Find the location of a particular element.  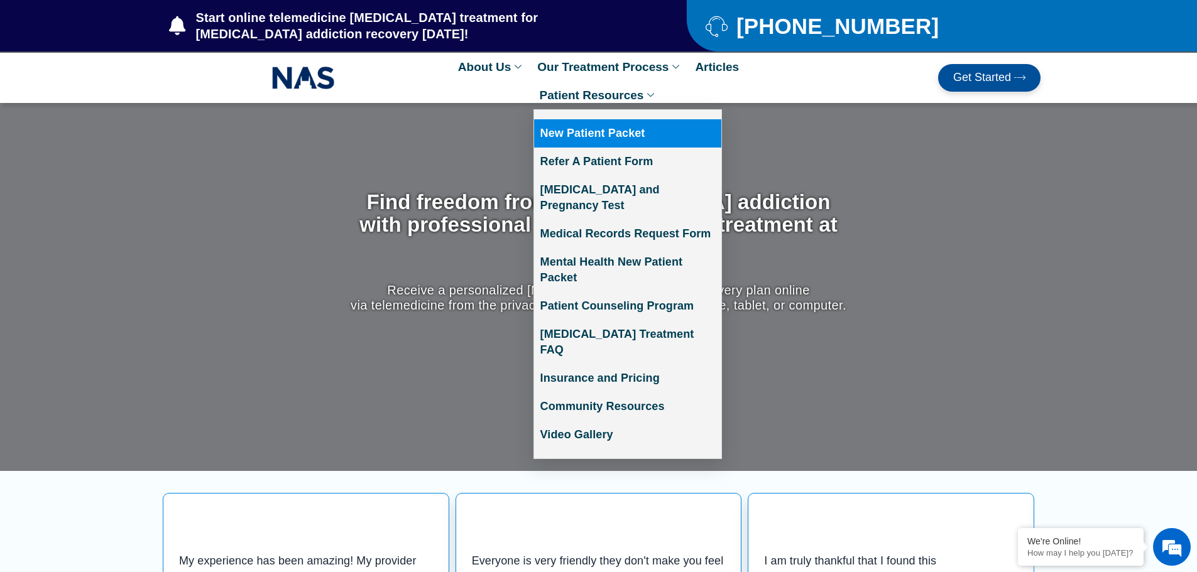

div: We're Online! is located at coordinates (1081, 542).